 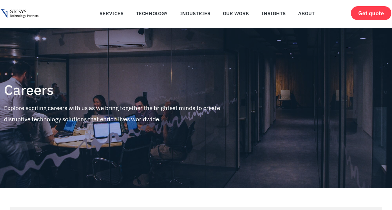 I want to click on a: Get quote, so click(x=370, y=13).